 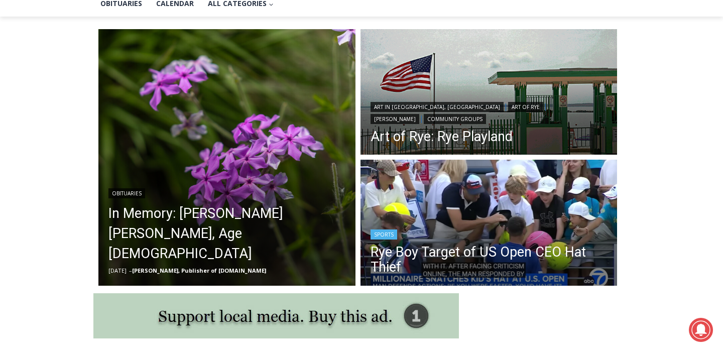 I want to click on img: support local media, buy this ad, so click(x=276, y=316).